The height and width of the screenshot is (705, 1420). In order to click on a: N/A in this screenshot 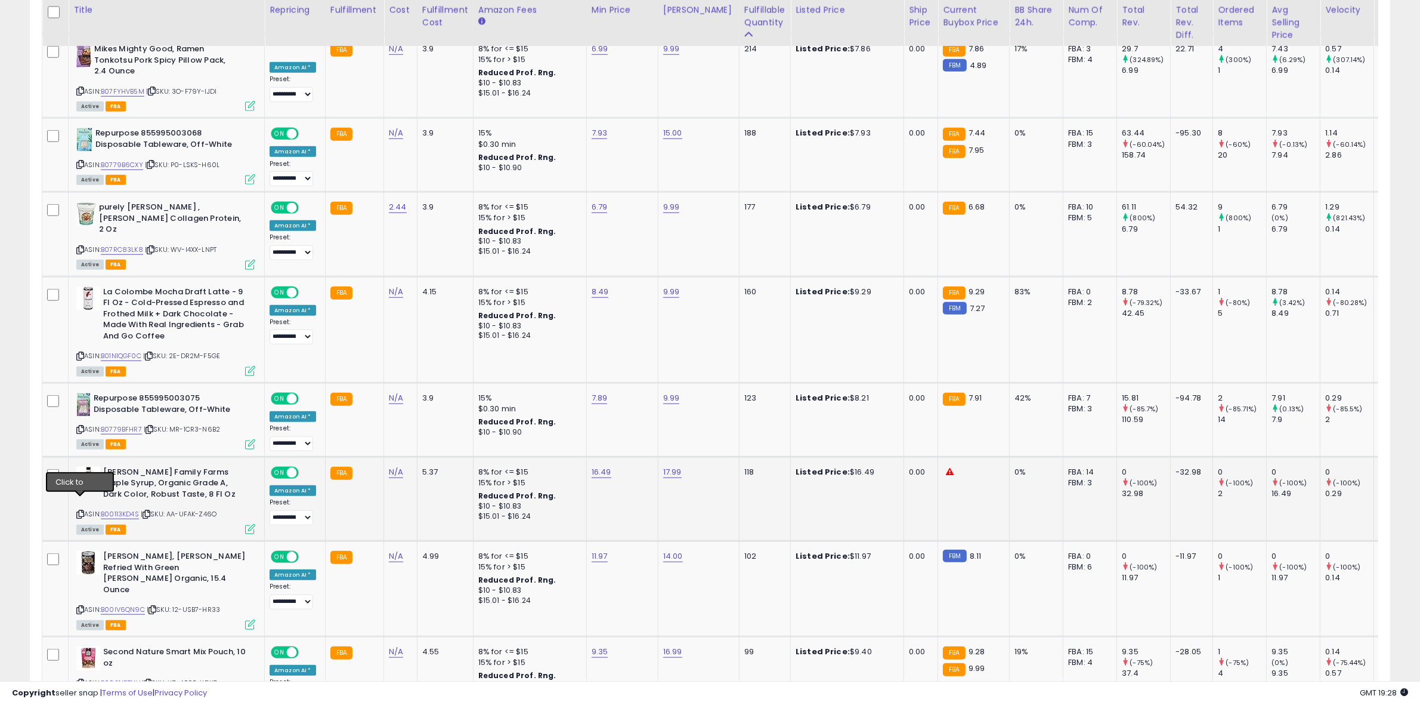, I will do `click(396, 651)`.